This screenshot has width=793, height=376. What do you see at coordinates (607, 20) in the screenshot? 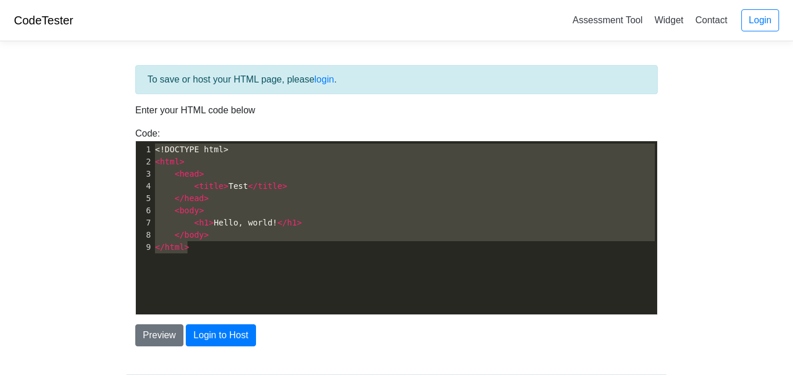
I see `a: Assessment Tool` at bounding box center [607, 20].